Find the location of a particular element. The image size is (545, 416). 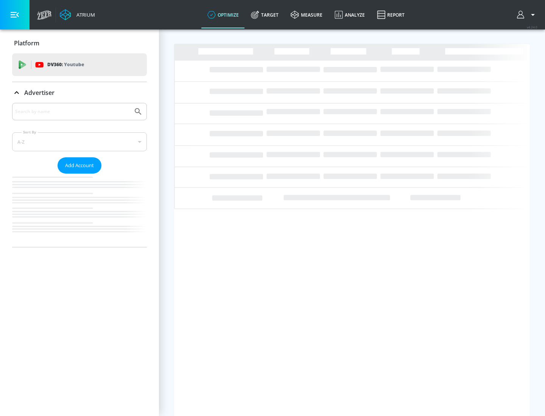

div: DV360: Youtube is located at coordinates (79, 65).